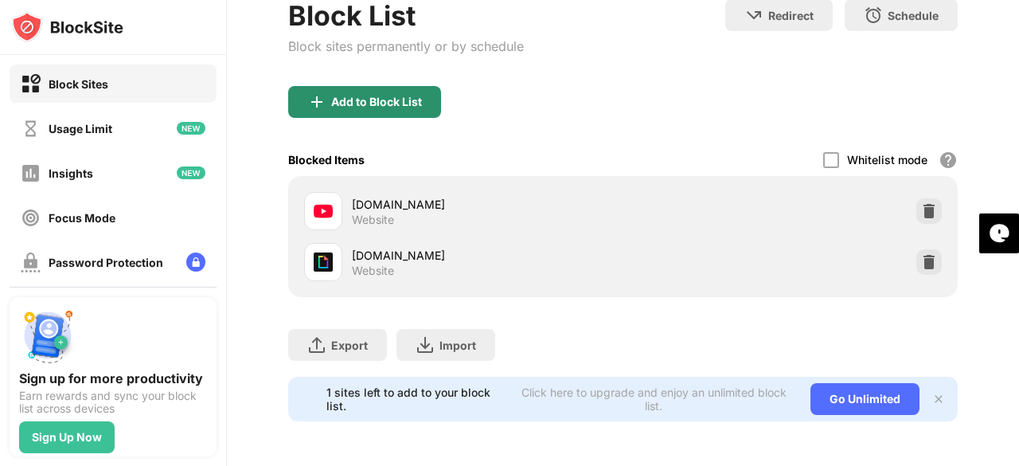  What do you see at coordinates (71, 173) in the screenshot?
I see `div: Insights` at bounding box center [71, 173].